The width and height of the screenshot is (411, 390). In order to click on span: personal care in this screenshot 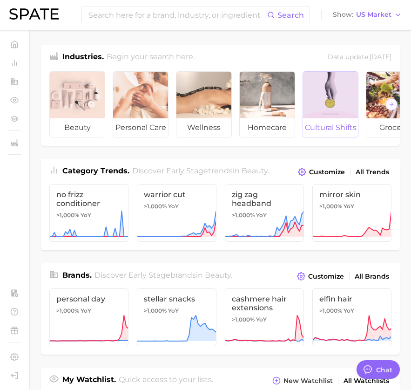, I will do `click(141, 128)`.